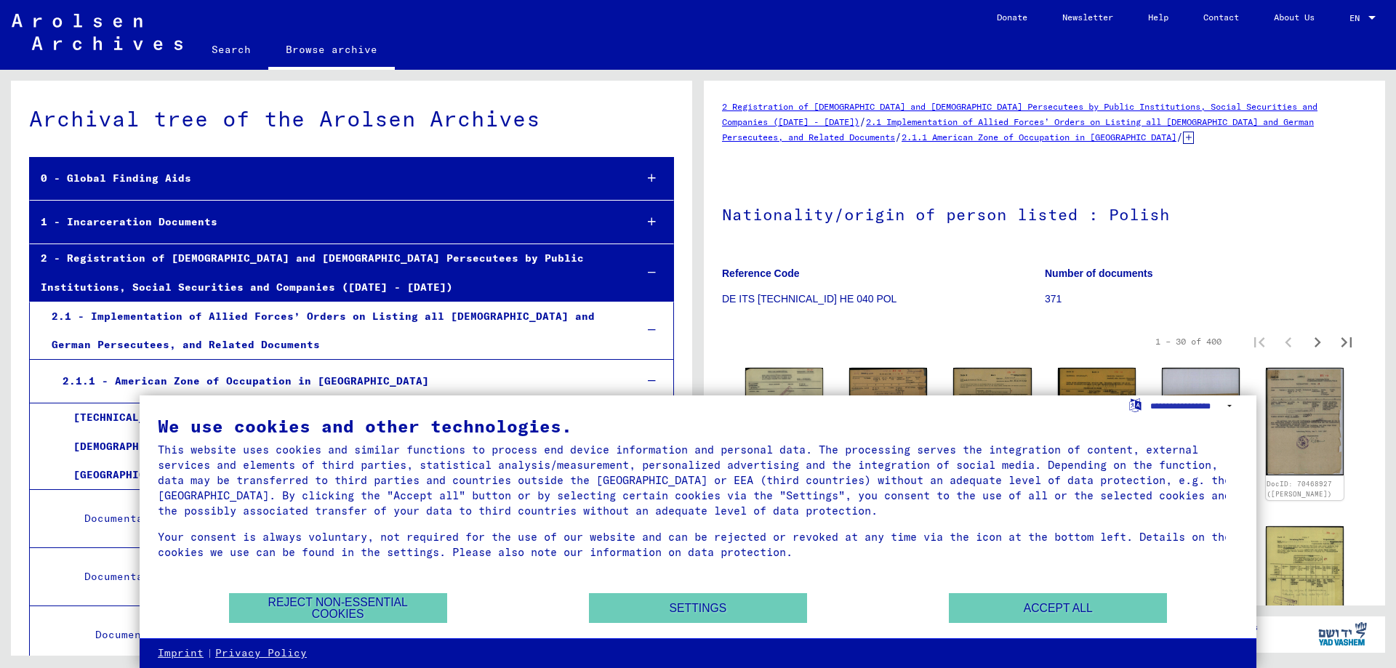  What do you see at coordinates (332, 51) in the screenshot?
I see `a: Browse archive` at bounding box center [332, 51].